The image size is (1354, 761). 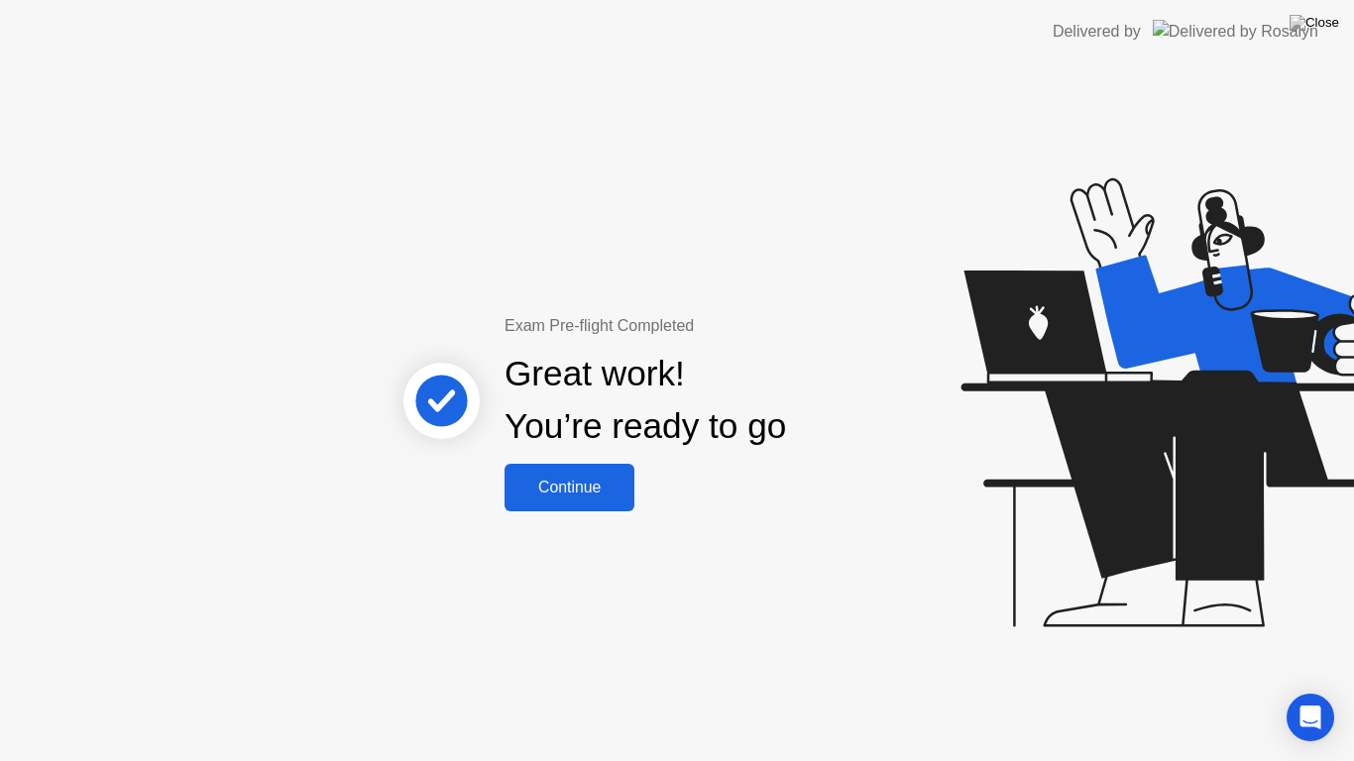 I want to click on div: Exam Pre-flight Completed, so click(x=709, y=326).